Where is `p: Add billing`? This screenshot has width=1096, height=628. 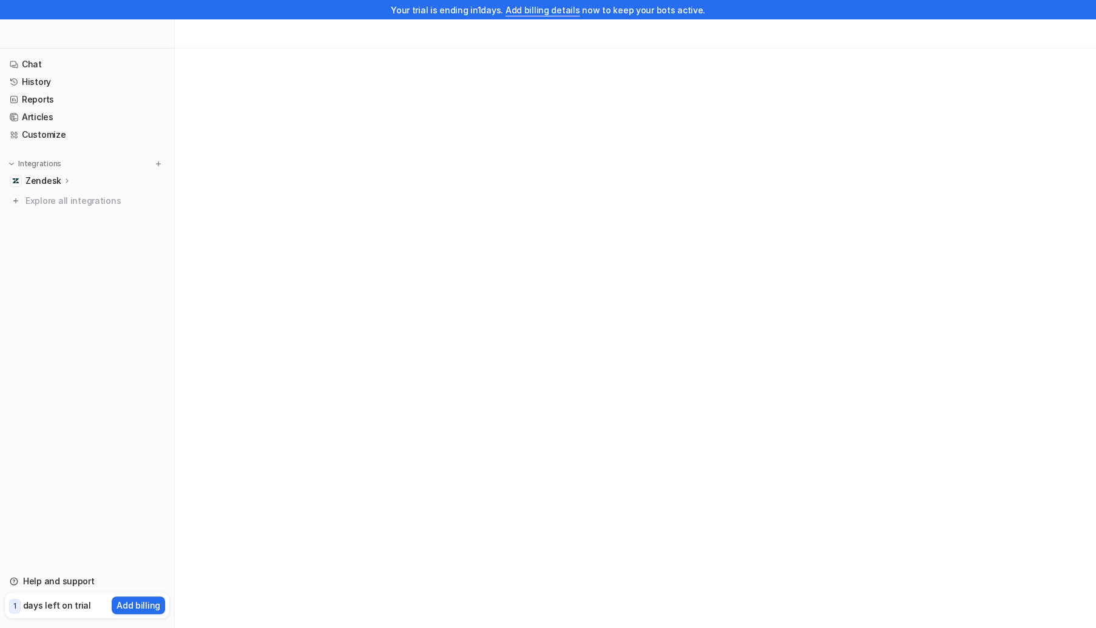
p: Add billing is located at coordinates (138, 605).